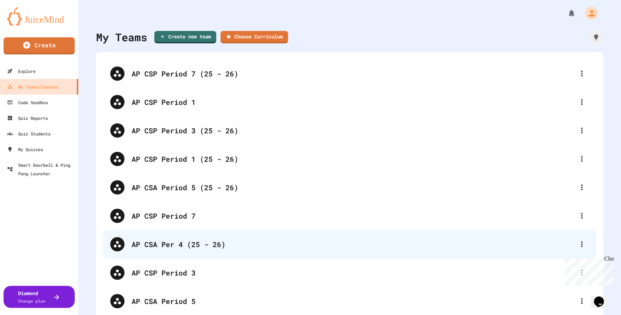  I want to click on div: My Teams, so click(122, 37).